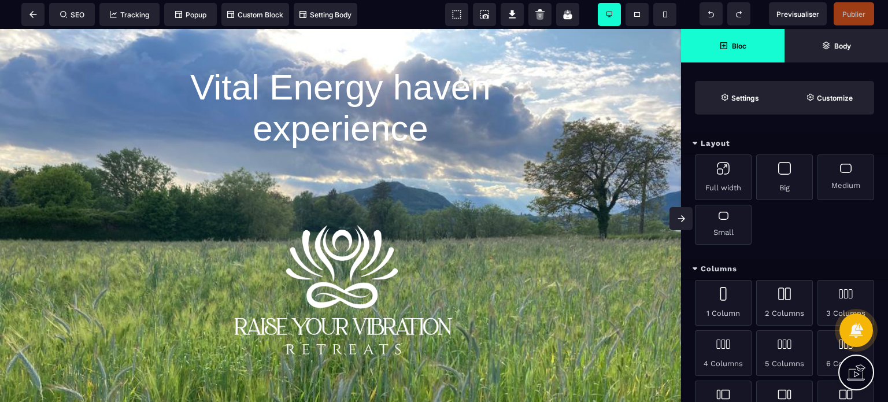 This screenshot has width=888, height=402. I want to click on div: Medium, so click(845, 177).